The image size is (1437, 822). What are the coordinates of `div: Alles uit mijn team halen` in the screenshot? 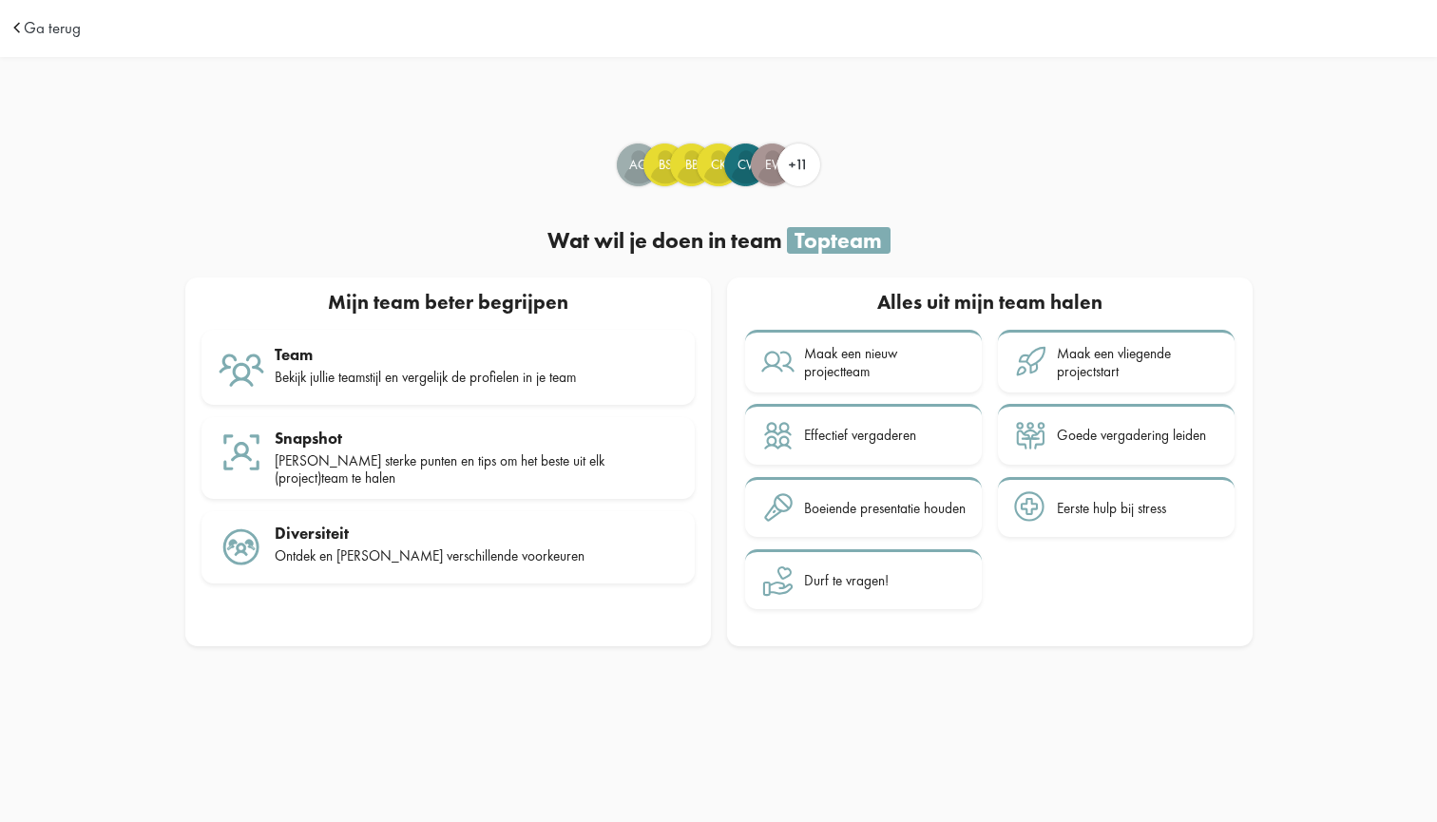 It's located at (989, 304).